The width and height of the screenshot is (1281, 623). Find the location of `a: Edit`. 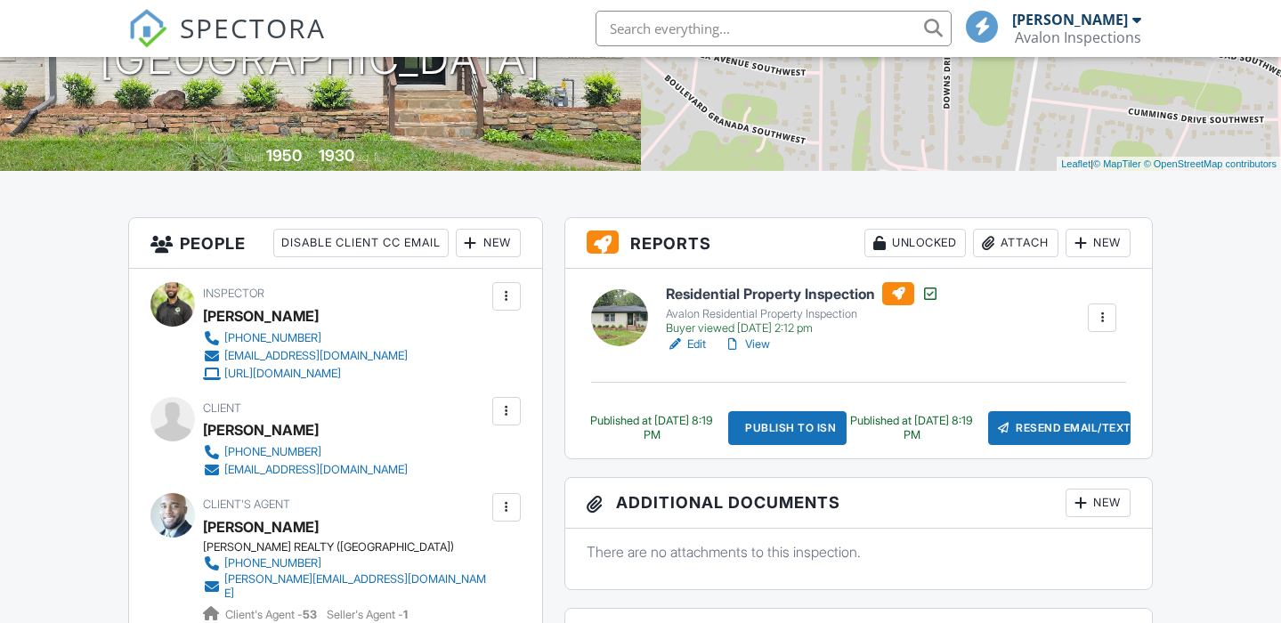

a: Edit is located at coordinates (686, 345).